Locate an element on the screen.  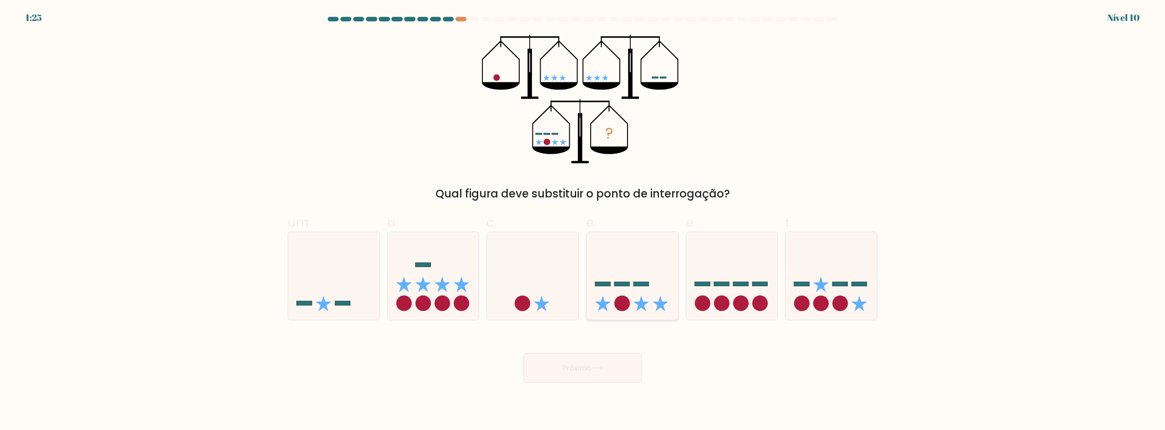
font: b. is located at coordinates (393, 222).